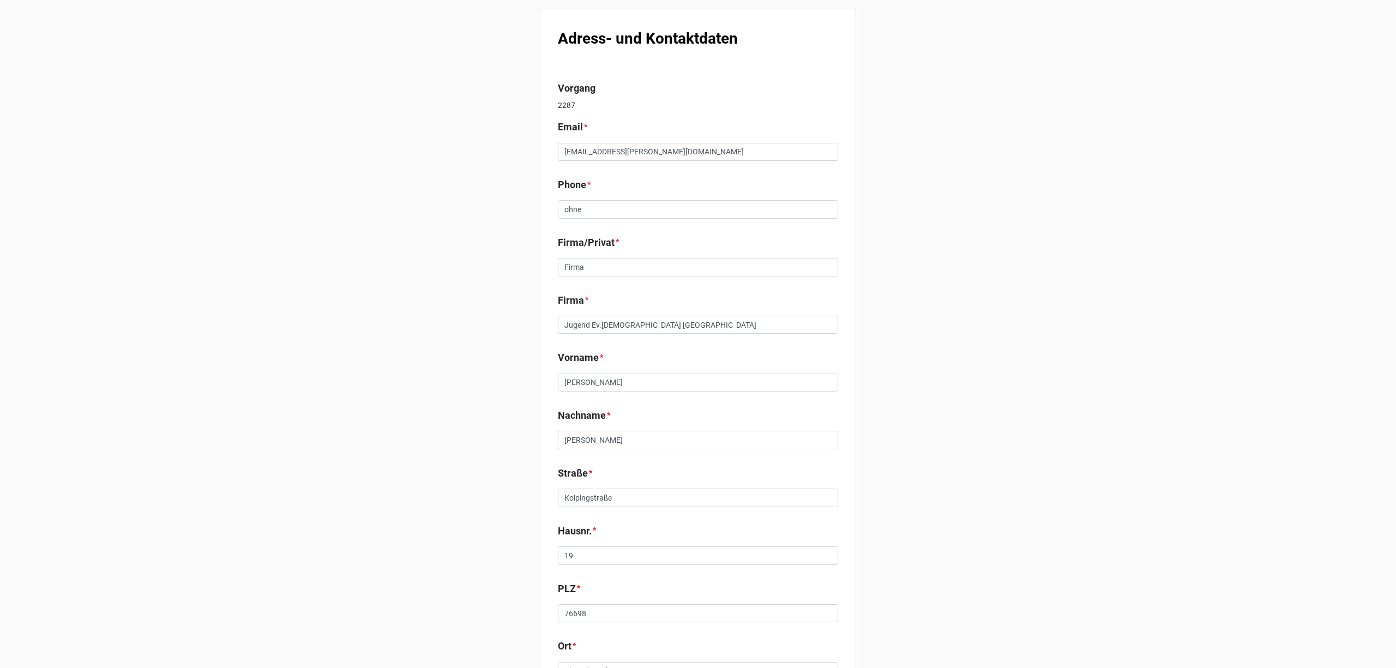  What do you see at coordinates (567, 589) in the screenshot?
I see `label: PLZ` at bounding box center [567, 589].